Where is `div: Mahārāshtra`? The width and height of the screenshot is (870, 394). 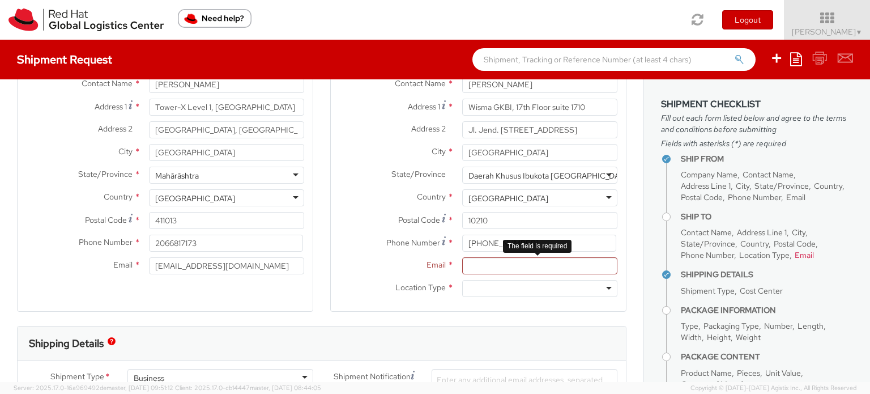 div: Mahārāshtra is located at coordinates (177, 176).